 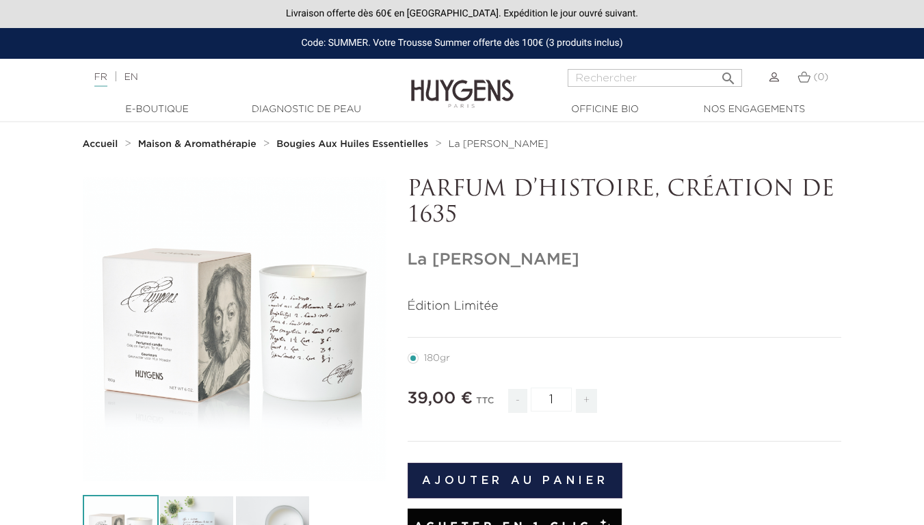 I want to click on input: Quantité, so click(x=551, y=399).